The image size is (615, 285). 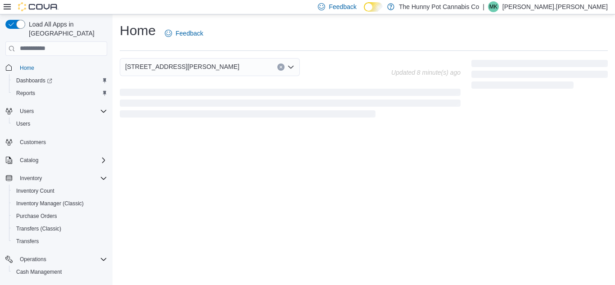 What do you see at coordinates (26, 93) in the screenshot?
I see `a: Reports` at bounding box center [26, 93].